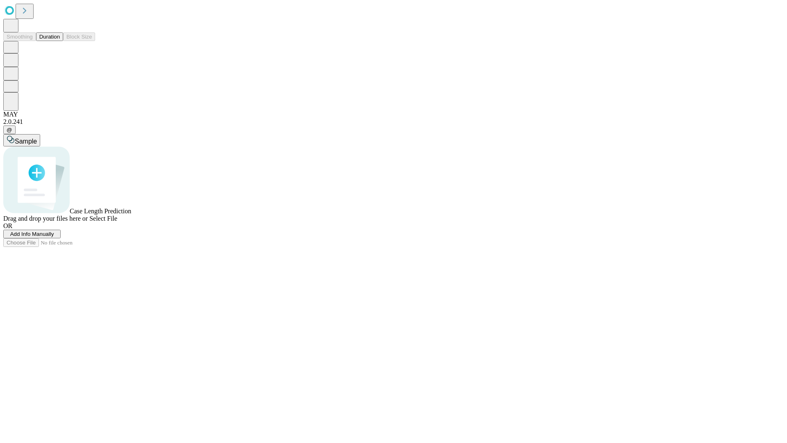  What do you see at coordinates (46, 218) in the screenshot?
I see `span: Drag and drop your files here or` at bounding box center [46, 218].